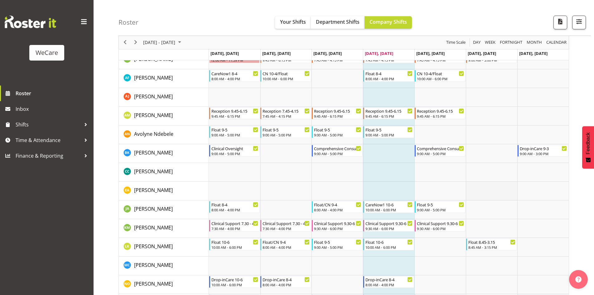  I want to click on button: Previous, so click(125, 42).